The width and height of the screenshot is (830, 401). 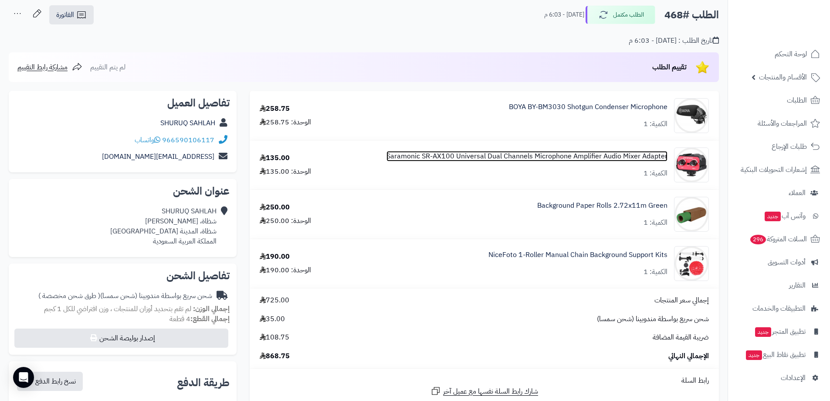 What do you see at coordinates (797, 100) in the screenshot?
I see `span: الطلبات` at bounding box center [797, 100].